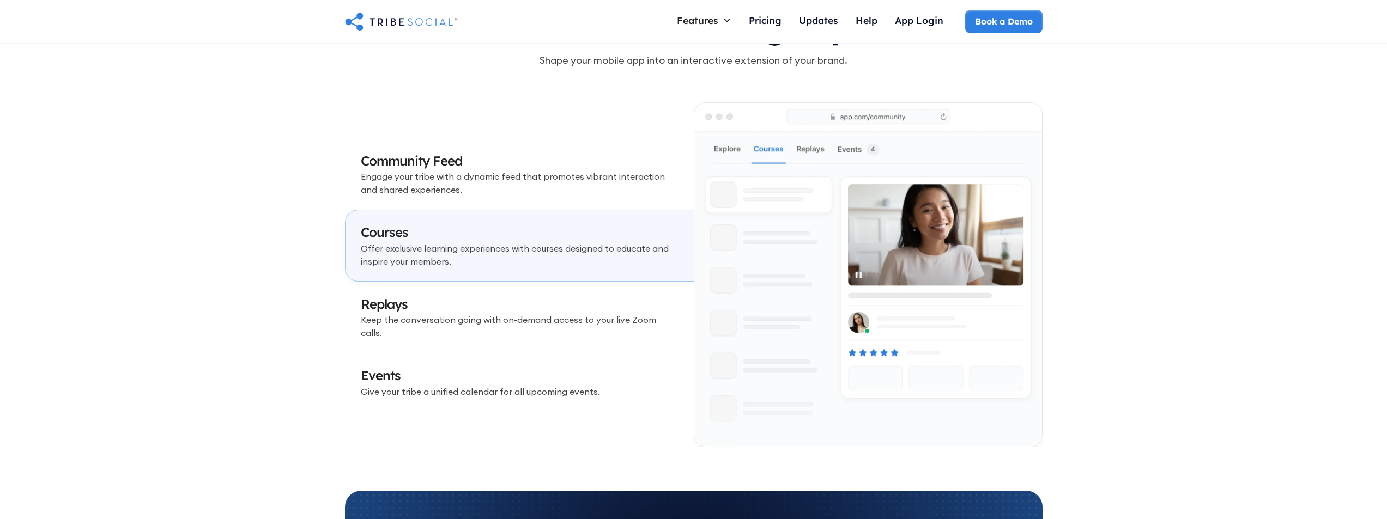 Image resolution: width=1387 pixels, height=519 pixels. Describe the element at coordinates (519, 392) in the screenshot. I see `p: Give your tribe a unified calendar for all upcoming events.` at that location.